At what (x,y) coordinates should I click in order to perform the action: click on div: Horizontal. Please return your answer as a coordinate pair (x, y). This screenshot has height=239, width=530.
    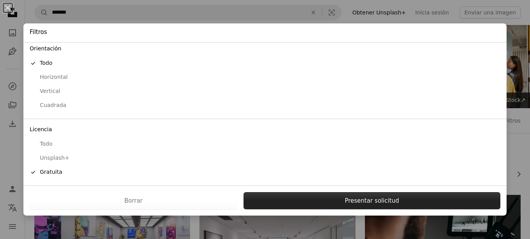
    Looking at the image, I should click on (265, 77).